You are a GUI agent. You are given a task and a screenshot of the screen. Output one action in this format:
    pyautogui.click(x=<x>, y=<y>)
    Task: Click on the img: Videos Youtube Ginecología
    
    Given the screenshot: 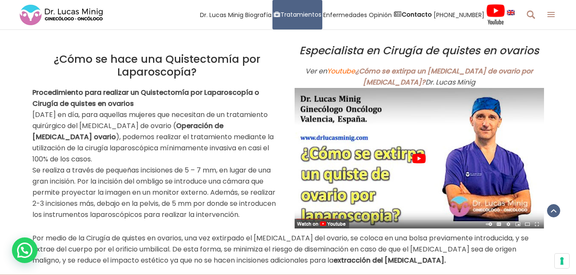 What is the action you would take?
    pyautogui.click(x=496, y=15)
    